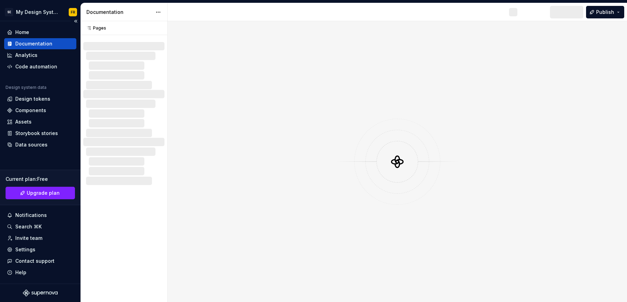  I want to click on div: My Design System, so click(38, 12).